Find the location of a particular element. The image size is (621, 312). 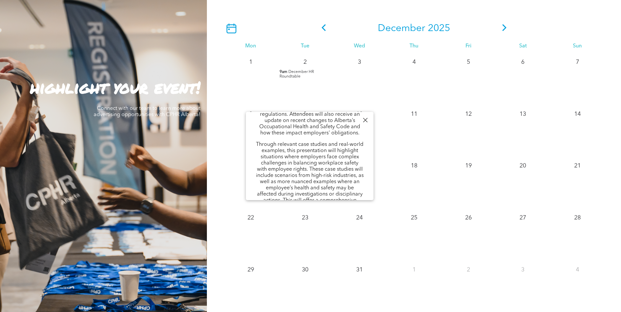

p: 14 is located at coordinates (578, 114).